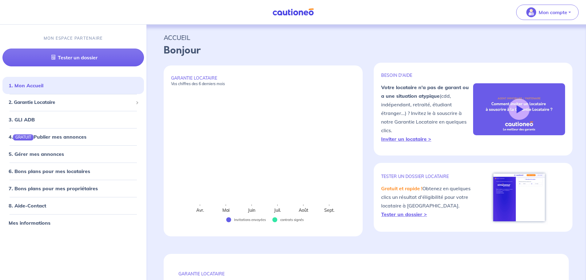  Describe the element at coordinates (329, 210) in the screenshot. I see `text: Sept.` at that location.